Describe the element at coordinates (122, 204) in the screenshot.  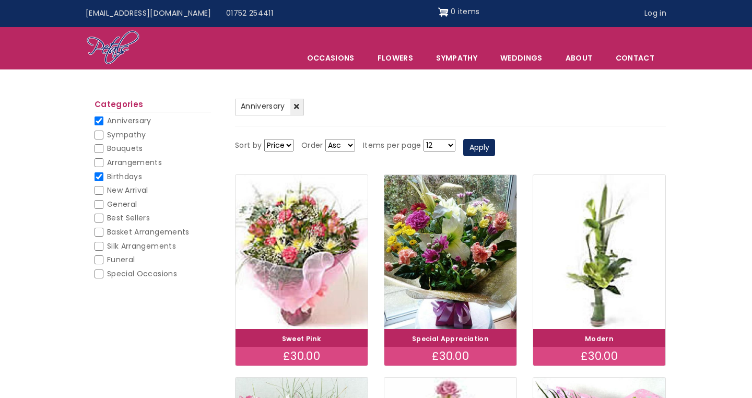
I see `span: General` at that location.